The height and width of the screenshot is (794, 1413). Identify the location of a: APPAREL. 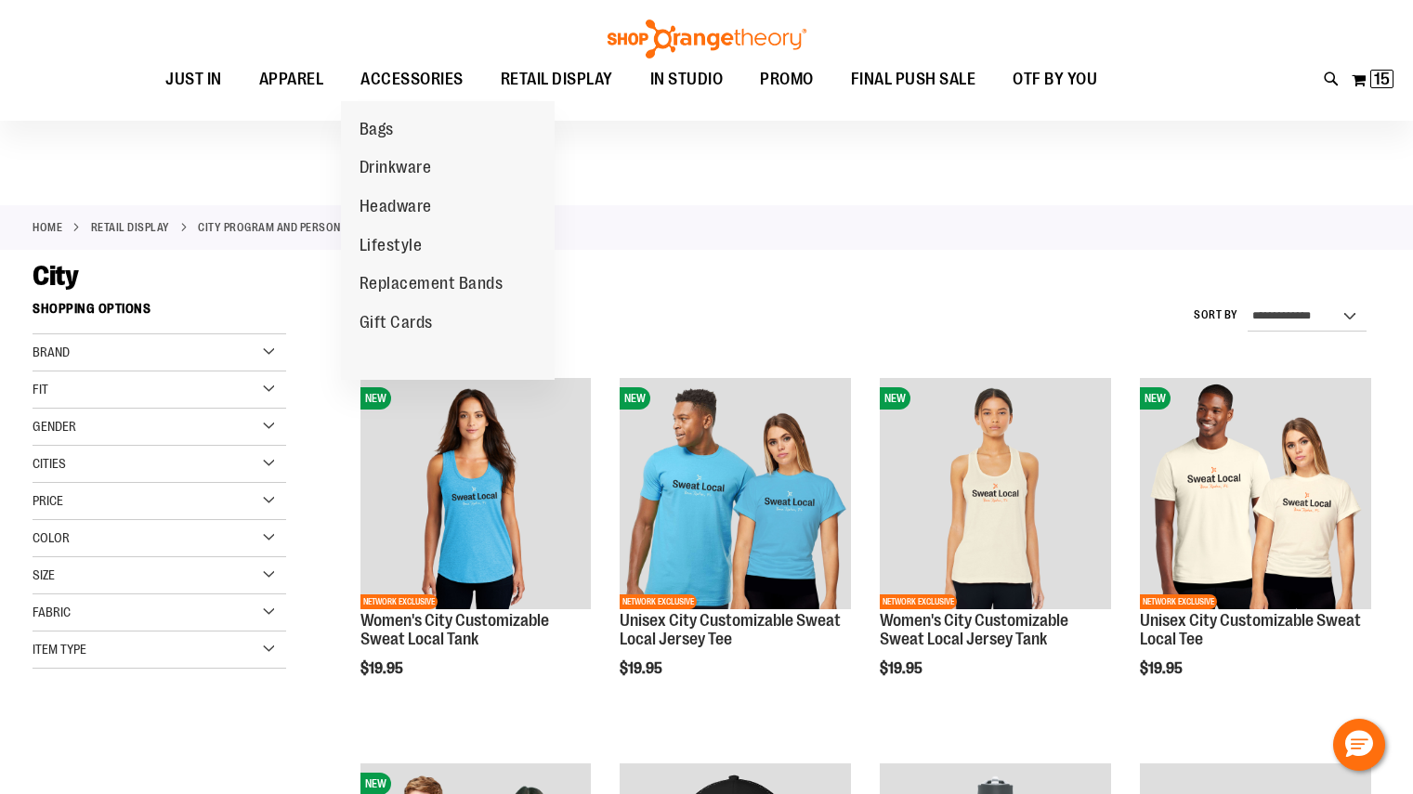
(292, 80).